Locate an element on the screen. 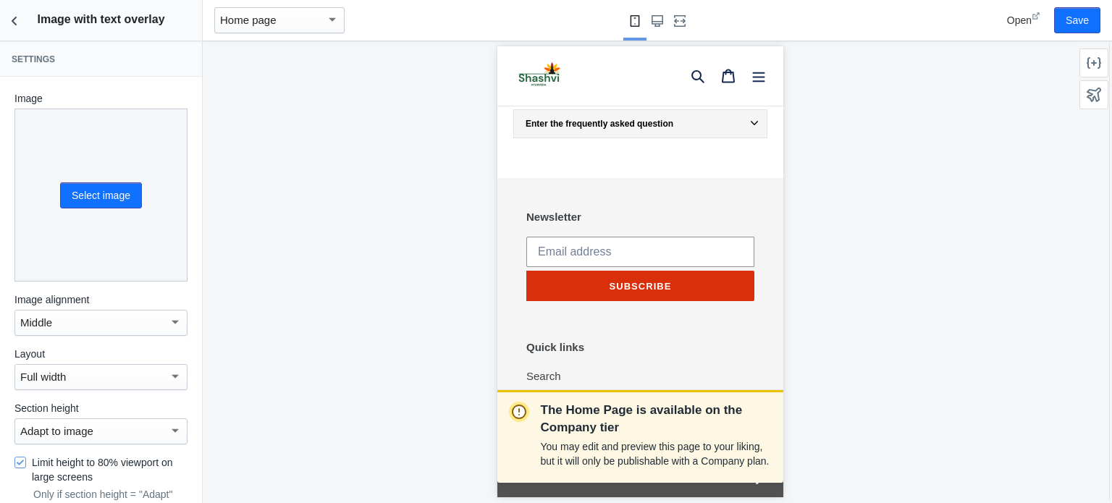 The image size is (1112, 503). p: The Home Page is available on the Company tier is located at coordinates (656, 419).